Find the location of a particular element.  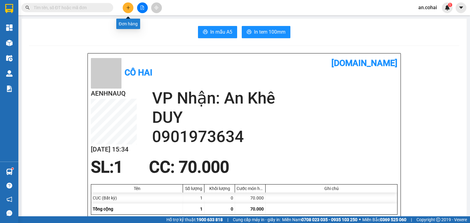

div: CC : 70.000 is located at coordinates (189, 167).